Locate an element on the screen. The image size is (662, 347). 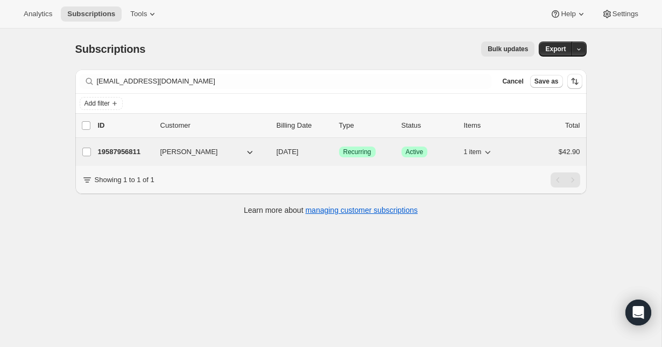
span: Add filter is located at coordinates (97, 103).